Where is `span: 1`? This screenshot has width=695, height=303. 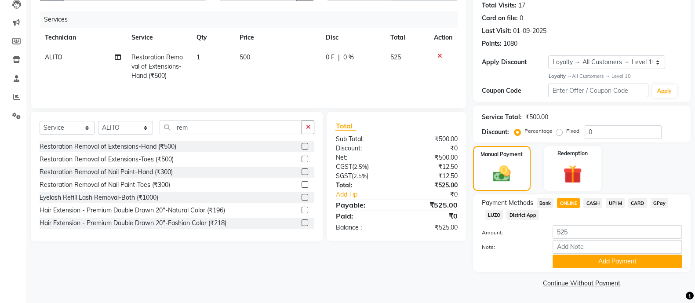
span: 1 is located at coordinates (198, 57).